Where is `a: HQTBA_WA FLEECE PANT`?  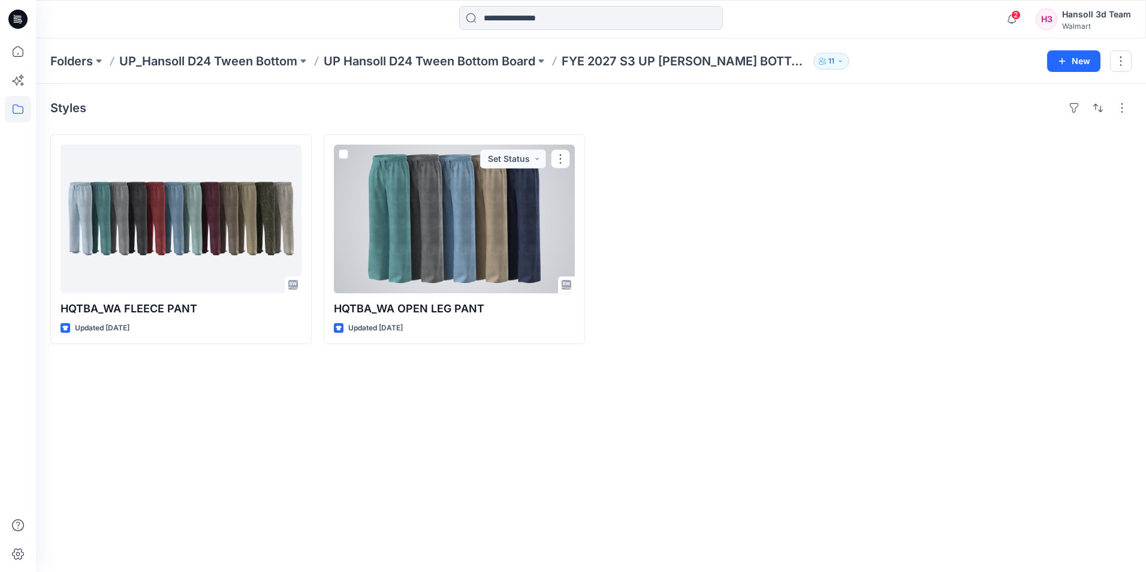
a: HQTBA_WA FLEECE PANT is located at coordinates (181, 219).